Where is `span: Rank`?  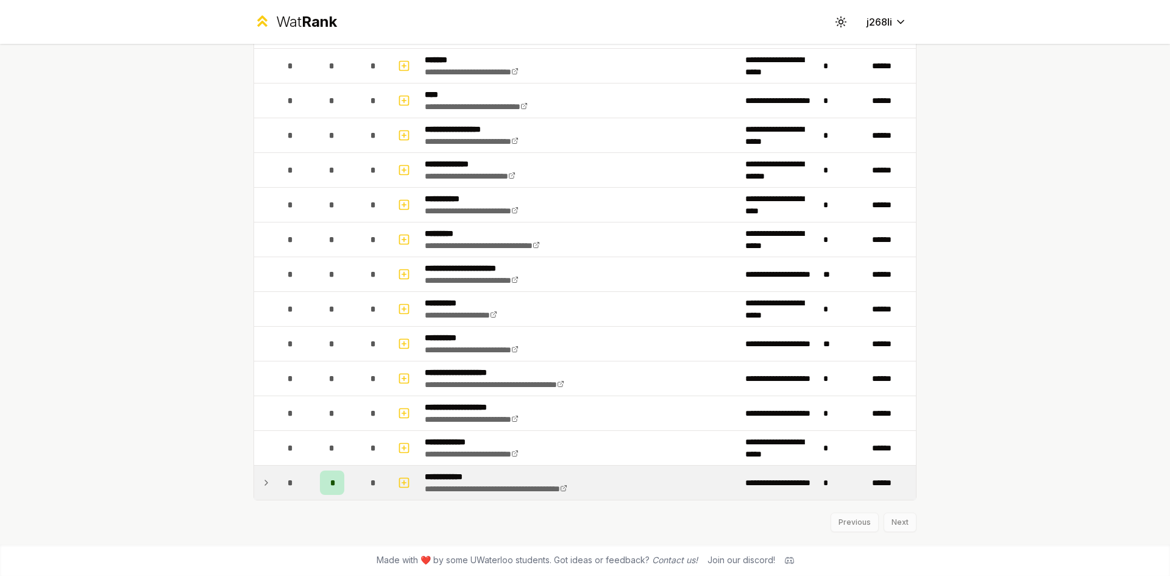 span: Rank is located at coordinates (319, 21).